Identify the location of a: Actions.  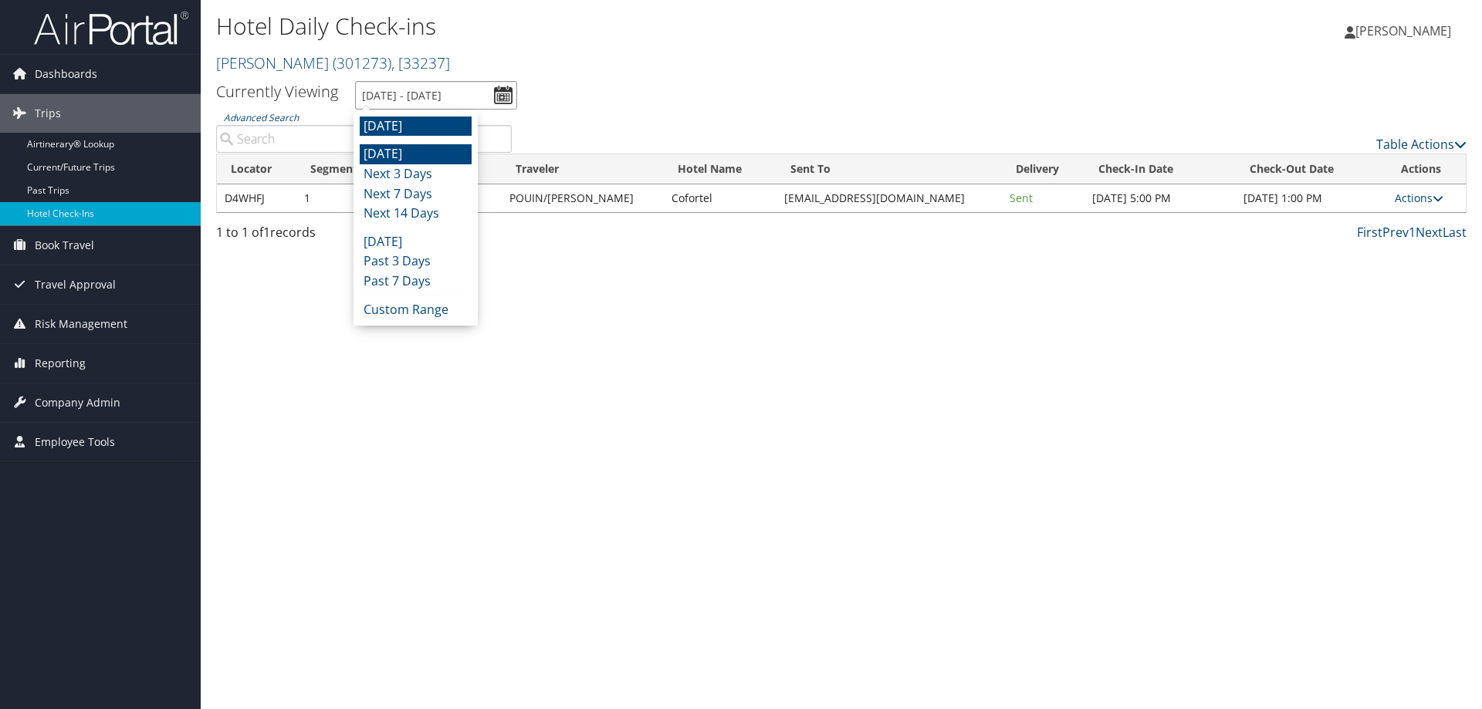
(1419, 198).